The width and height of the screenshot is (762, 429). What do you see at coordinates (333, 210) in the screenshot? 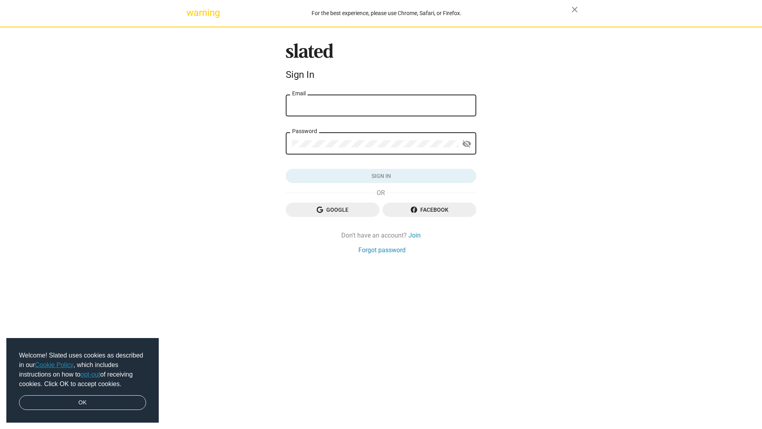
I see `span: Google` at bounding box center [333, 210].